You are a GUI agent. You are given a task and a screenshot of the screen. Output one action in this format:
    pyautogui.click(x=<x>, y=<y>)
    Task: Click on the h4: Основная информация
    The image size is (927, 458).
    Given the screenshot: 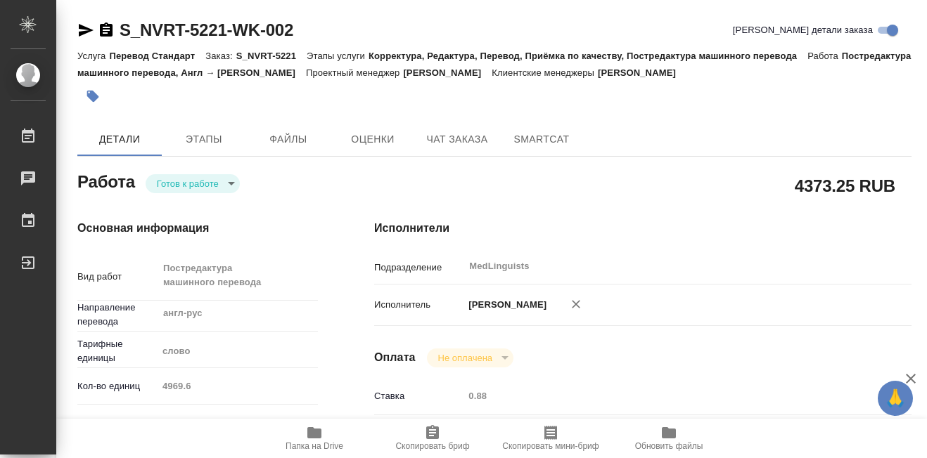 What is the action you would take?
    pyautogui.click(x=198, y=228)
    